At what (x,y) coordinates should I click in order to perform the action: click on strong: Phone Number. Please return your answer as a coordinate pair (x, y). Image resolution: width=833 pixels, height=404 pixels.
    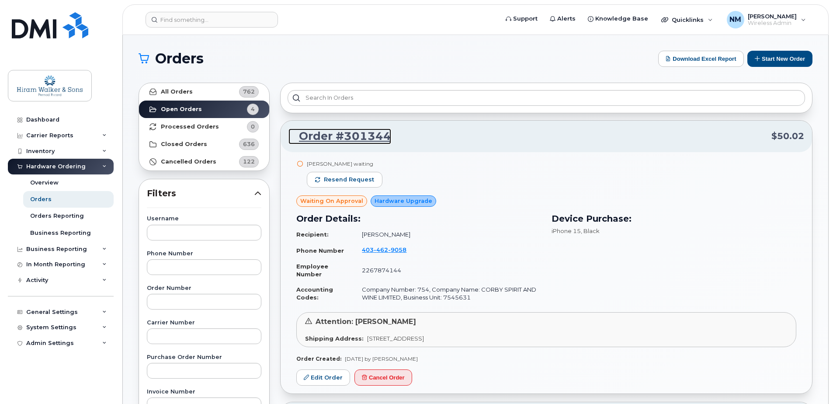
    Looking at the image, I should click on (320, 250).